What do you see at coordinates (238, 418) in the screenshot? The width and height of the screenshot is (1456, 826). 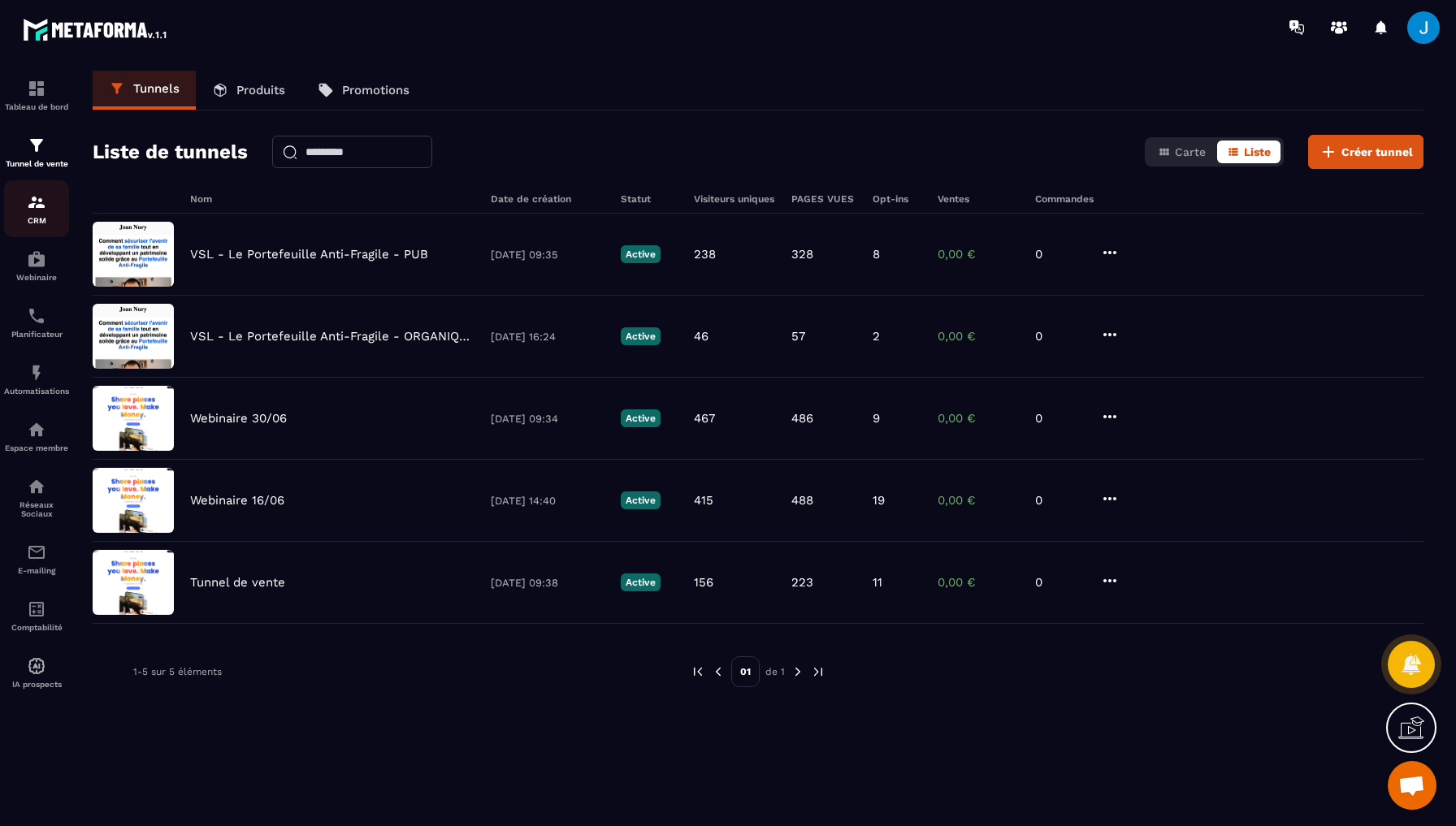 I see `p: Webinaire 30/06` at bounding box center [238, 418].